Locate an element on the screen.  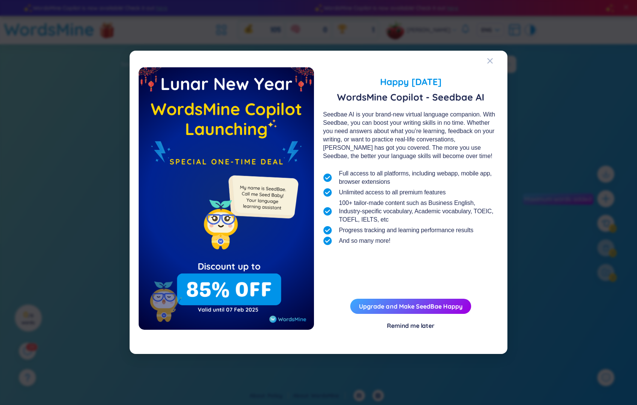
span: And so many more! is located at coordinates (365, 241).